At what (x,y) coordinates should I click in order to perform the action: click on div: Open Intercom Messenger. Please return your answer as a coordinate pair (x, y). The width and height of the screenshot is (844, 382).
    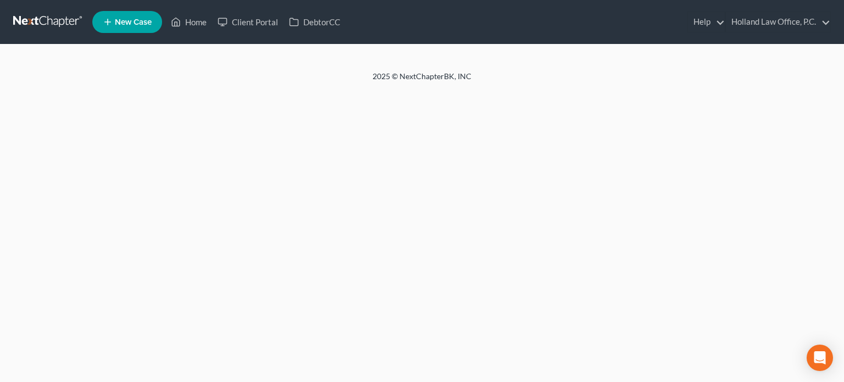
    Looking at the image, I should click on (819, 358).